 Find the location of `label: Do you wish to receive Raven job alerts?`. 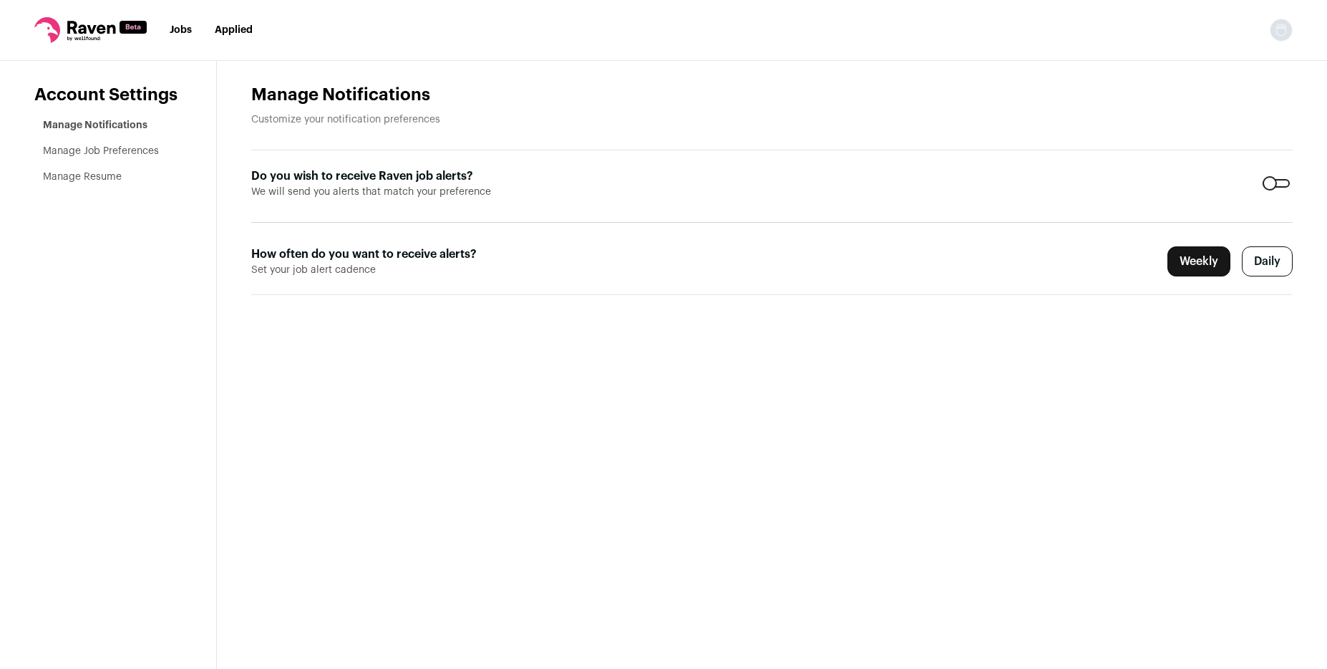

label: Do you wish to receive Raven job alerts? is located at coordinates (422, 176).